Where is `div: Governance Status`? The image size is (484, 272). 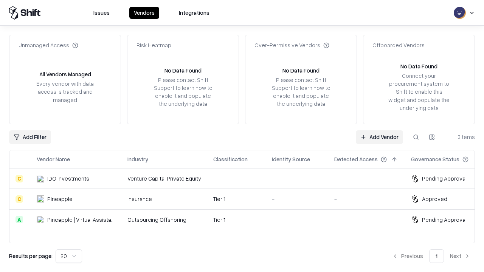
div: Governance Status is located at coordinates (435, 159).